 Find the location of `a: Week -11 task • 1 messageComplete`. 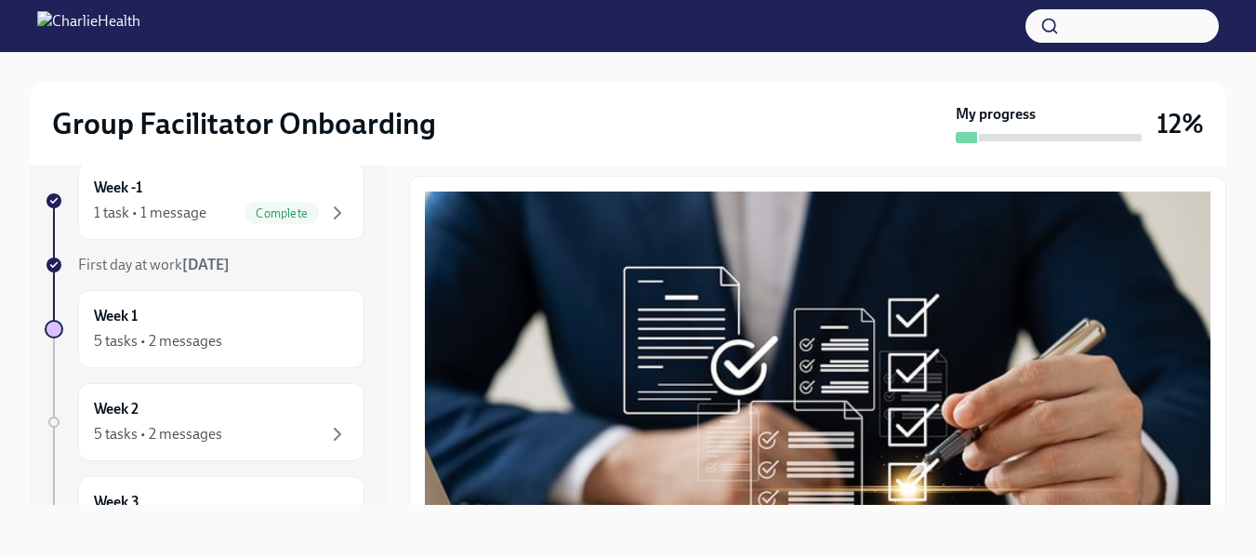

a: Week -11 task • 1 messageComplete is located at coordinates (204, 201).